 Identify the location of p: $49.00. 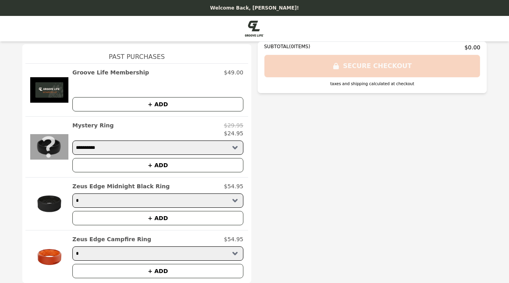
(233, 72).